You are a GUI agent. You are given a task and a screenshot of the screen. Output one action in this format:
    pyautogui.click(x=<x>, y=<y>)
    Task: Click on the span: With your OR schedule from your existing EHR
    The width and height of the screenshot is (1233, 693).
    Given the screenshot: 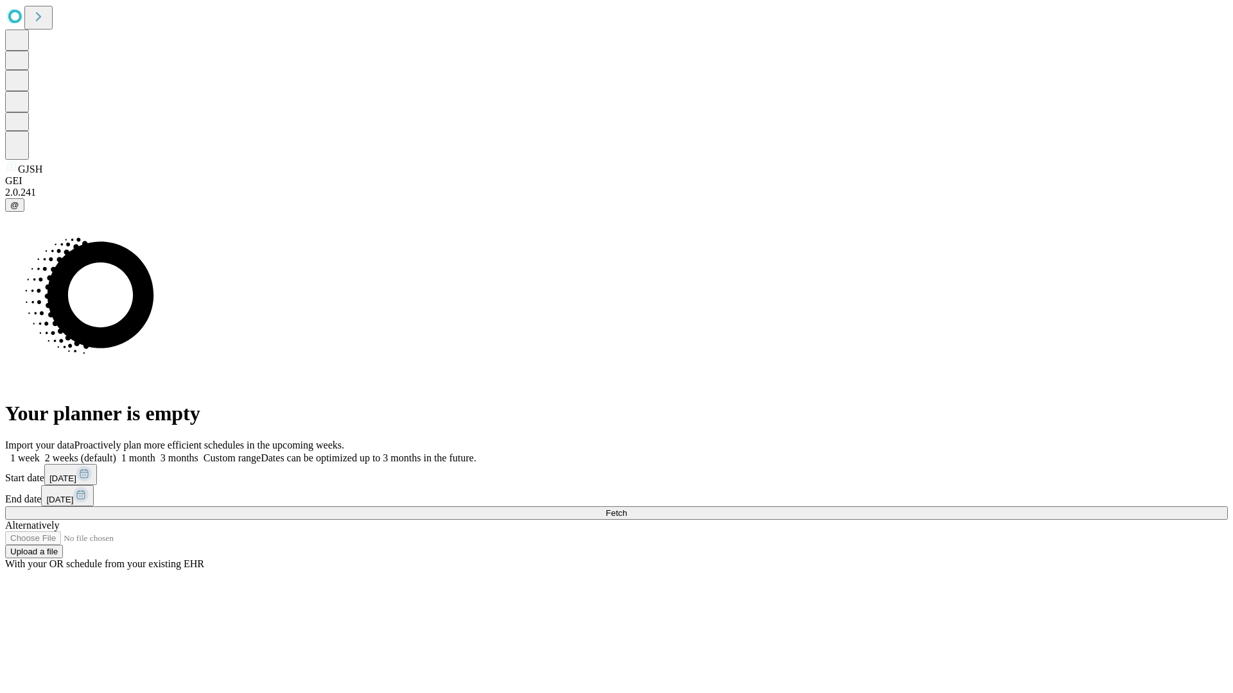 What is the action you would take?
    pyautogui.click(x=105, y=564)
    